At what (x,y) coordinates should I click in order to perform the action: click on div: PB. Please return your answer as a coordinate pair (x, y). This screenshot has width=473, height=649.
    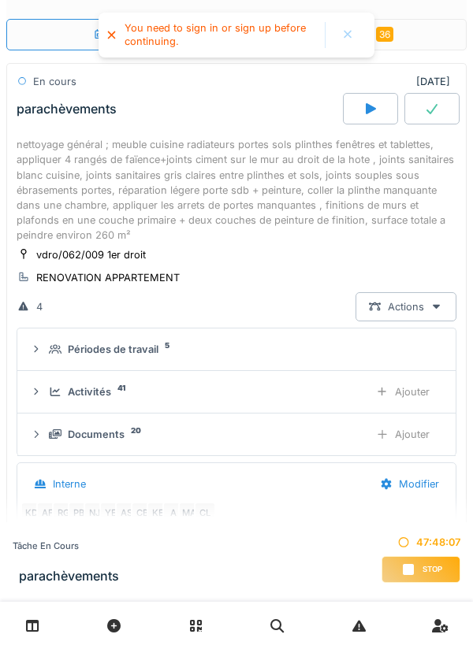
    Looking at the image, I should click on (79, 513).